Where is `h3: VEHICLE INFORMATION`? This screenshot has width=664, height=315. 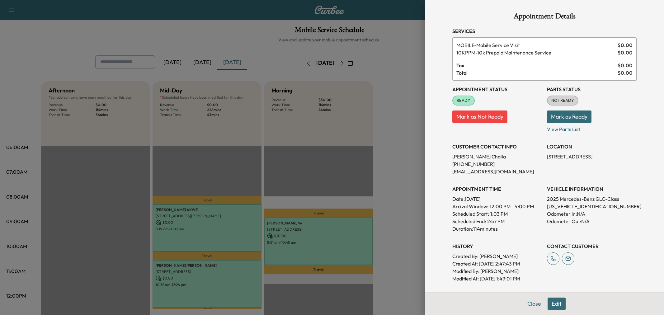 h3: VEHICLE INFORMATION is located at coordinates (592, 189).